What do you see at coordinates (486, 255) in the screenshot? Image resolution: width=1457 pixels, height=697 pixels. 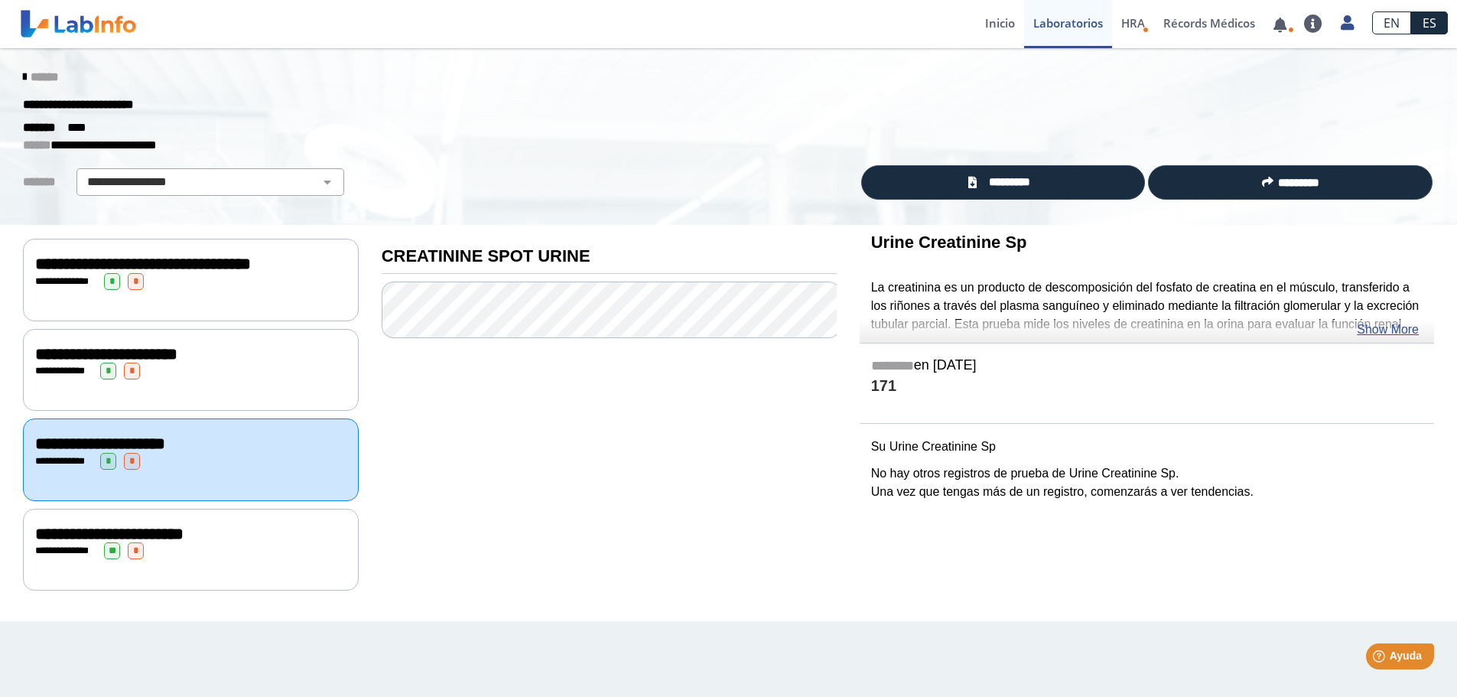 I see `b: CREATININE SPOT URINE` at bounding box center [486, 255].